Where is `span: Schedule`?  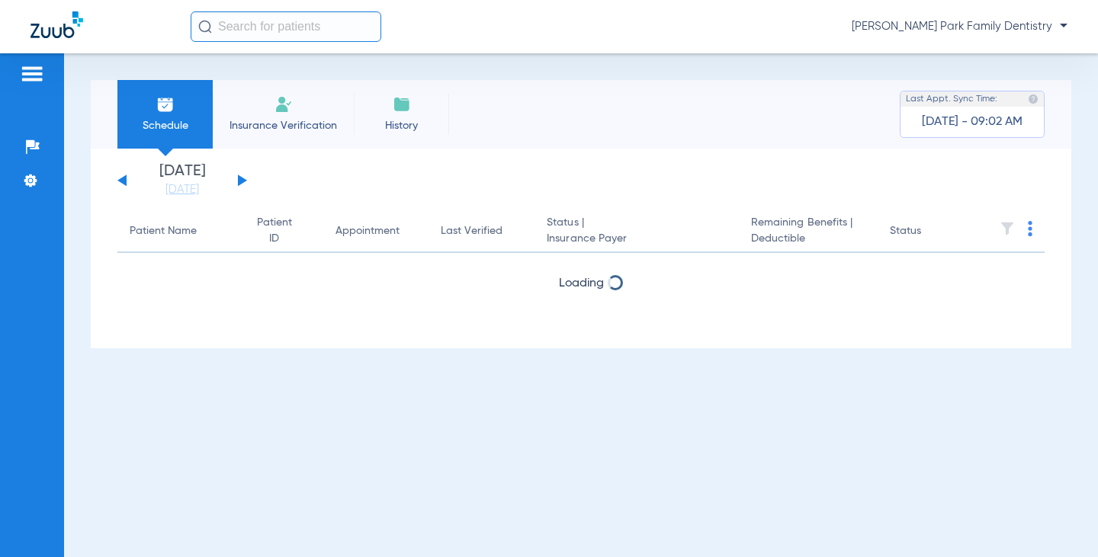 span: Schedule is located at coordinates (165, 126).